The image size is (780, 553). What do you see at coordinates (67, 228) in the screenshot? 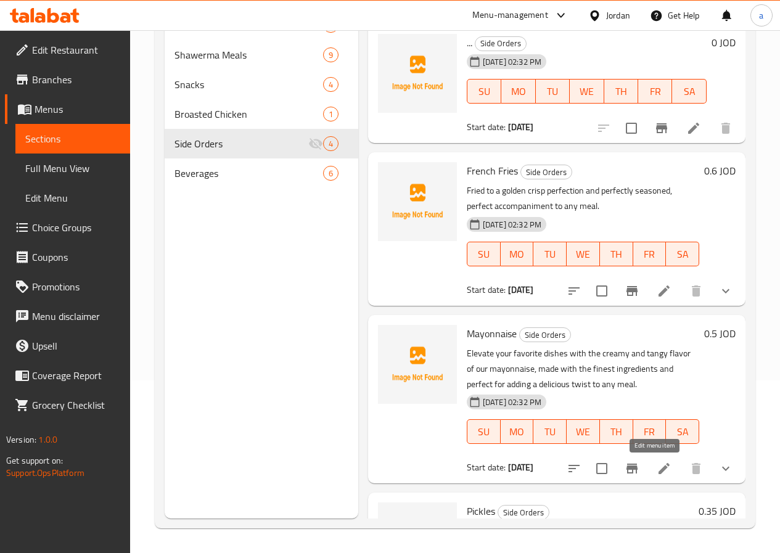
I see `a: Choice Groups` at bounding box center [67, 228].